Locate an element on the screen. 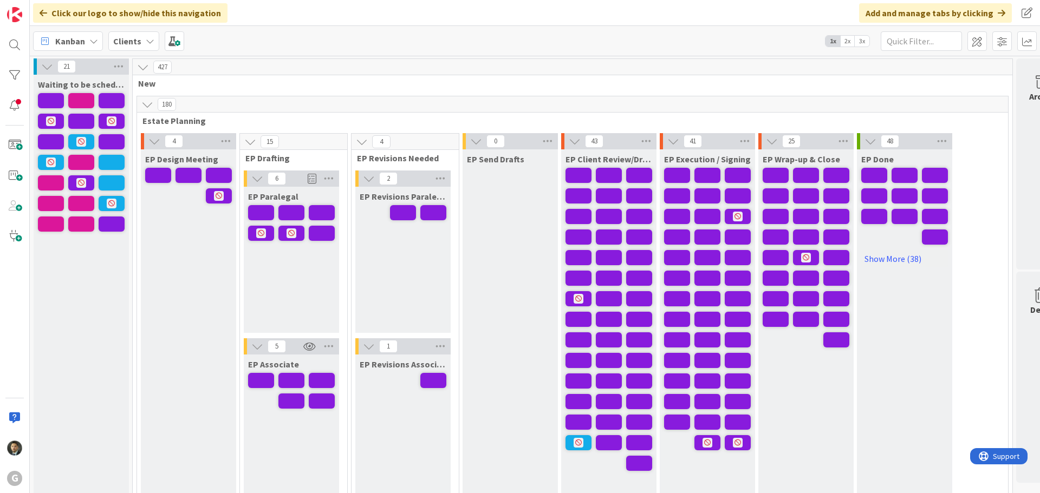  span: 25 is located at coordinates (791, 141).